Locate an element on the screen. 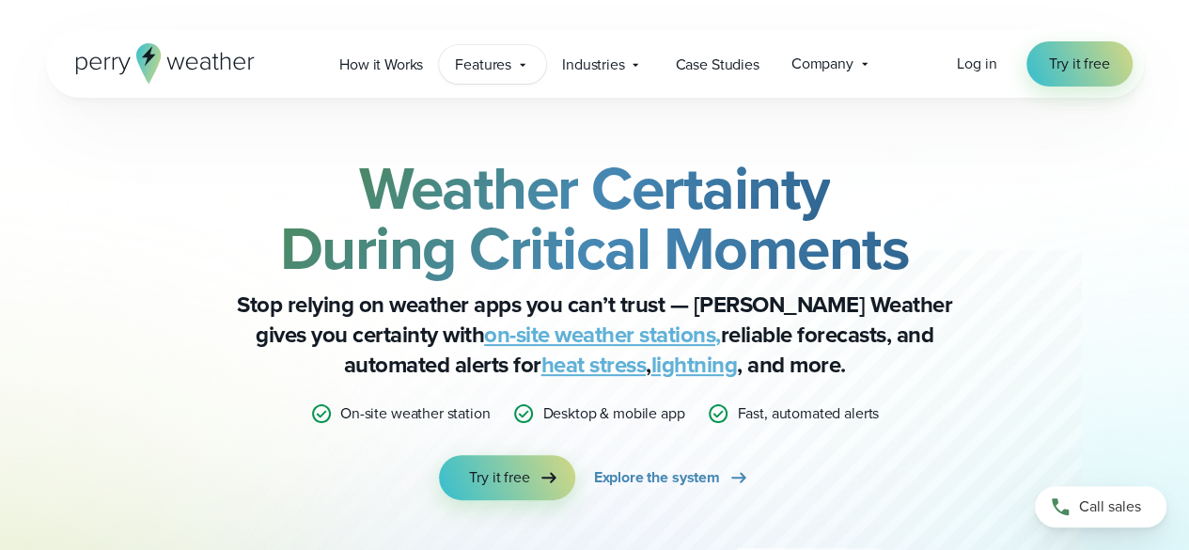 The height and width of the screenshot is (550, 1189). strong: Weather Certainty During Critical Moments is located at coordinates (595, 218).